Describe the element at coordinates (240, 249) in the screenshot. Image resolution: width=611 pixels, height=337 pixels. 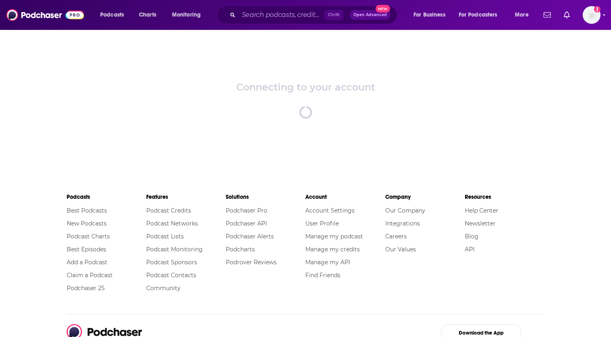
I see `a: Podcharts` at that location.